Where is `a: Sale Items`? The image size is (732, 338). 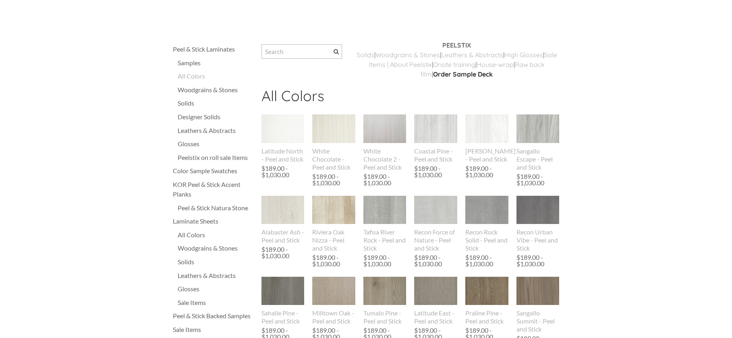
a: Sale Items is located at coordinates (213, 329).